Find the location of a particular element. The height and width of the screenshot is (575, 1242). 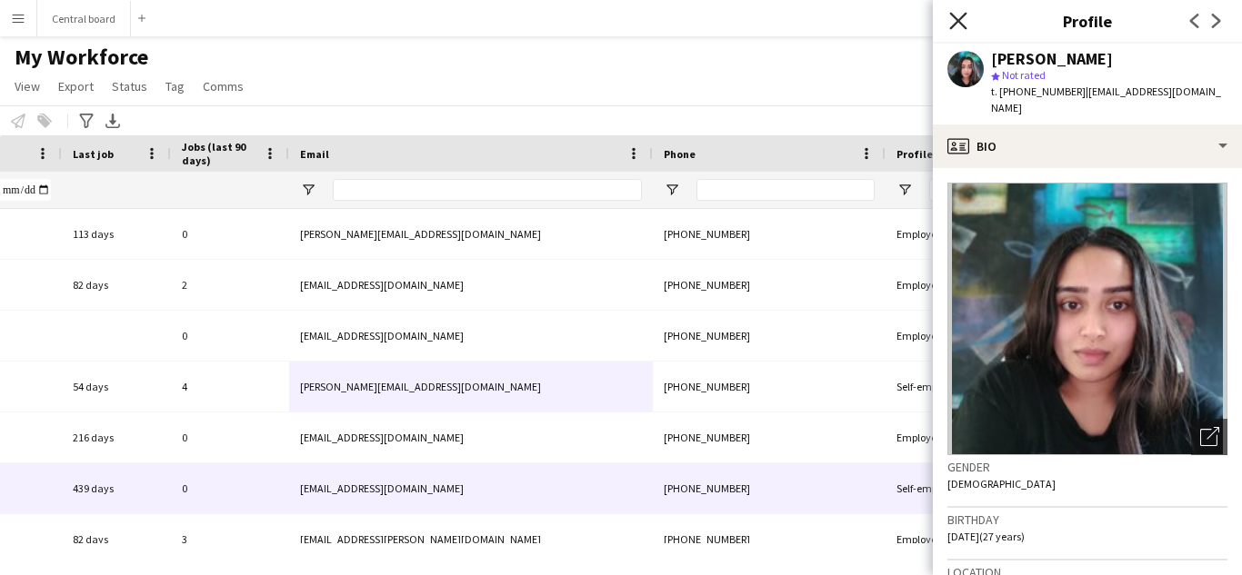

a: Status is located at coordinates (129, 86).